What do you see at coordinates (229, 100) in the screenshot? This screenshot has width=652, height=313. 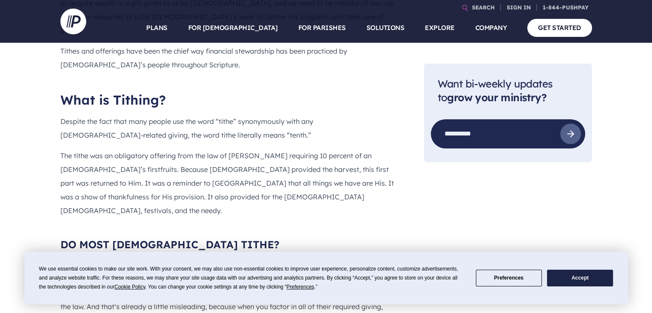 I see `h2: What is Tithing?` at bounding box center [229, 100].